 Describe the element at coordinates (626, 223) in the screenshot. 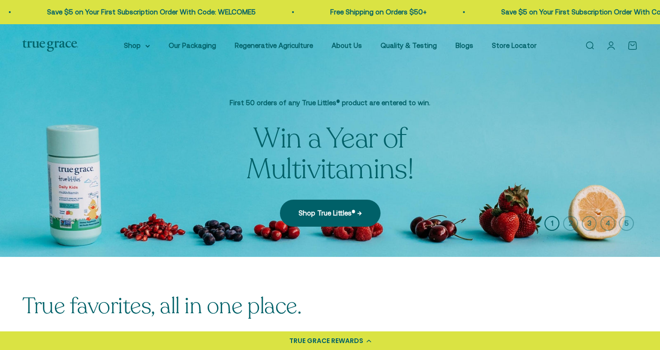

I see `button: 5` at that location.